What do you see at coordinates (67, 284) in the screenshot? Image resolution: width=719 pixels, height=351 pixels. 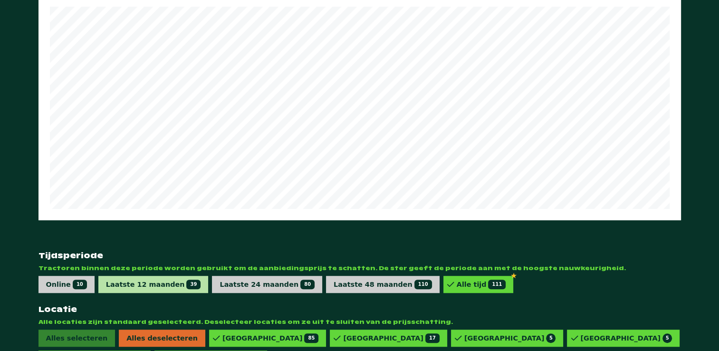 I see `div: Online` at bounding box center [67, 284].